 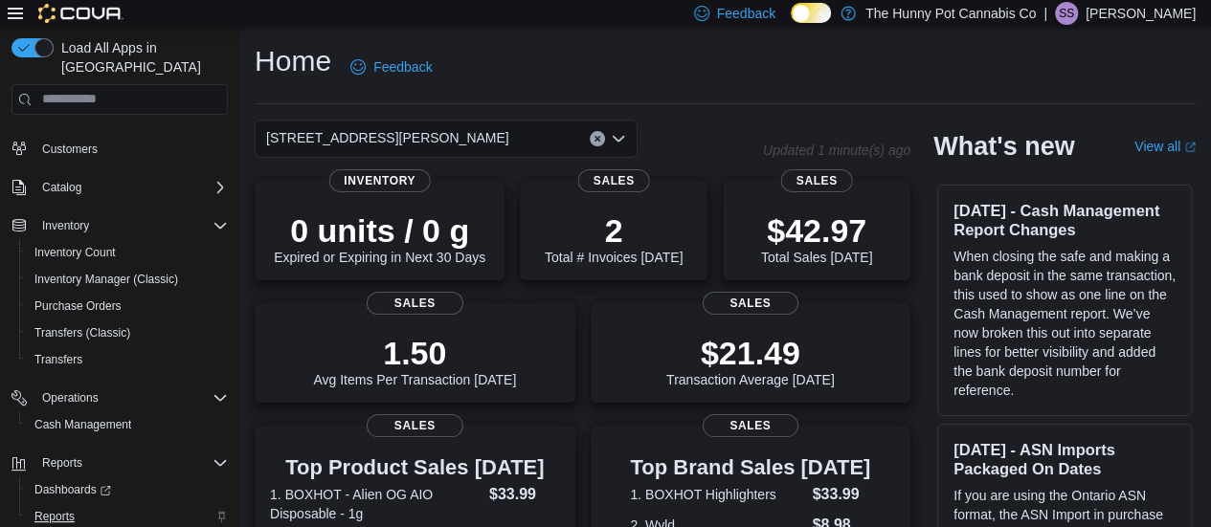 What do you see at coordinates (379, 238) in the screenshot?
I see `div: Expired or Expiring in Next 30 Days` at bounding box center [379, 238].